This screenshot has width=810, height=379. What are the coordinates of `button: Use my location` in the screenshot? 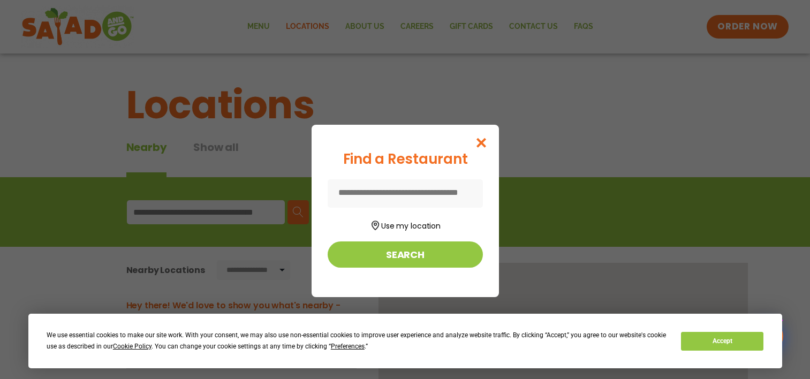 It's located at (405, 224).